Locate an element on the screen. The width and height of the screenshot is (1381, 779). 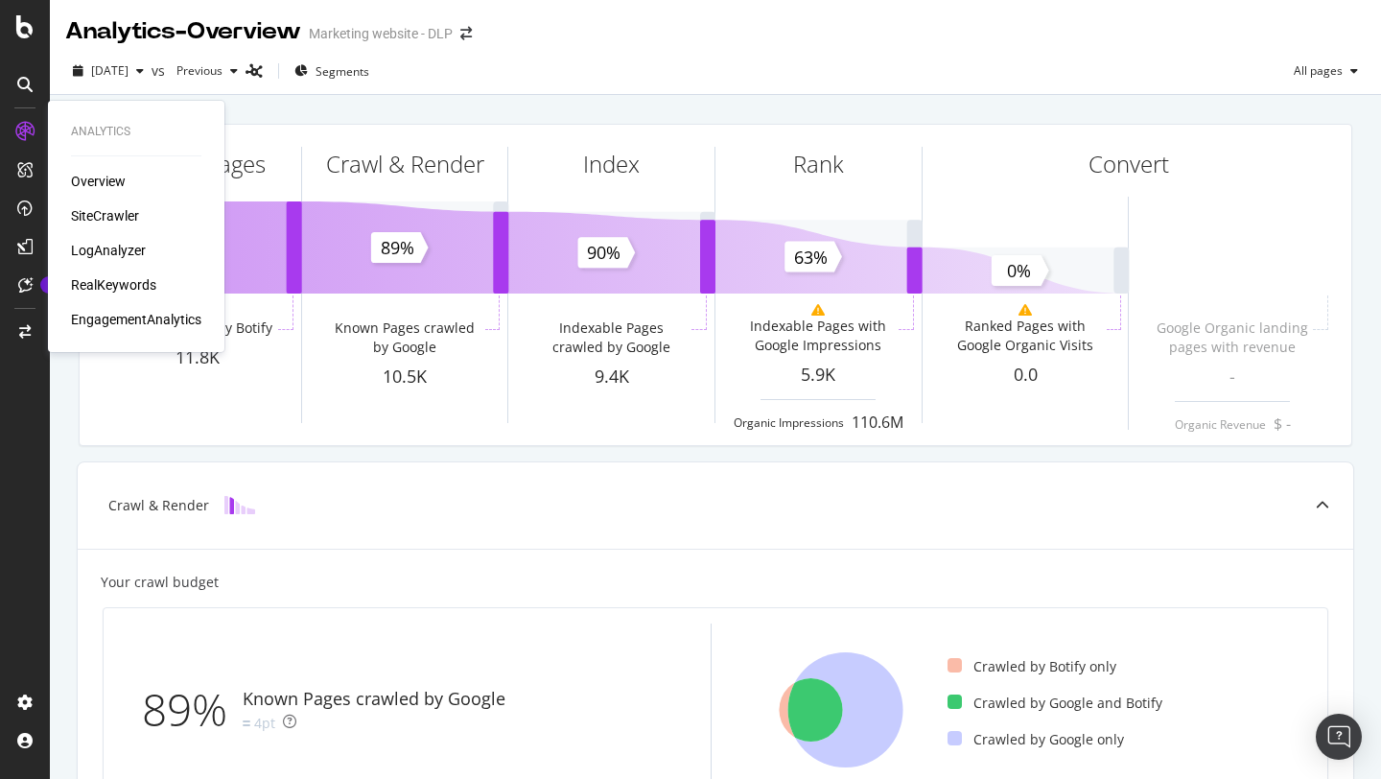
div: arrow-right-arrow-left is located at coordinates (466, 34).